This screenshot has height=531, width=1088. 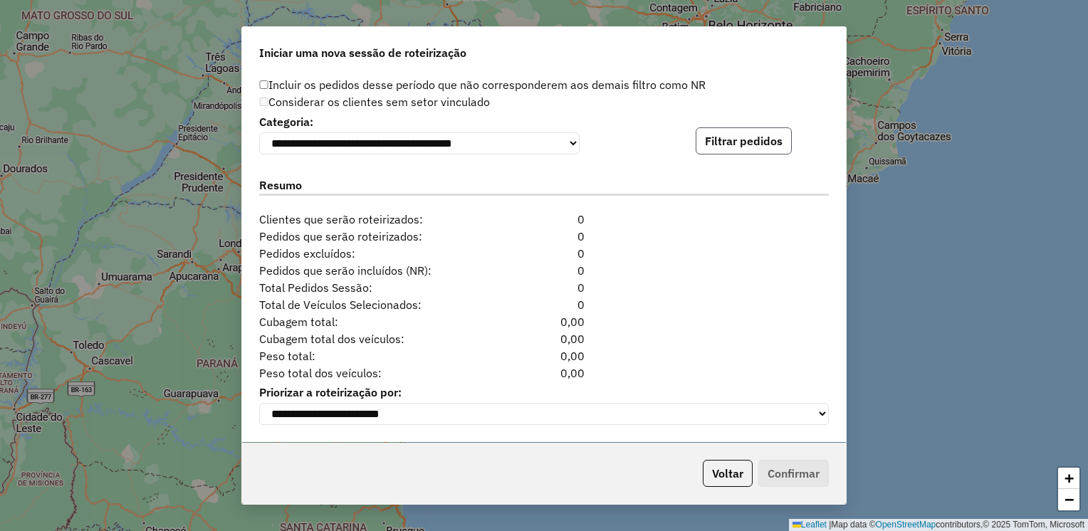 I want to click on input: Considerar os clientes sem setor vinculado, so click(x=263, y=102).